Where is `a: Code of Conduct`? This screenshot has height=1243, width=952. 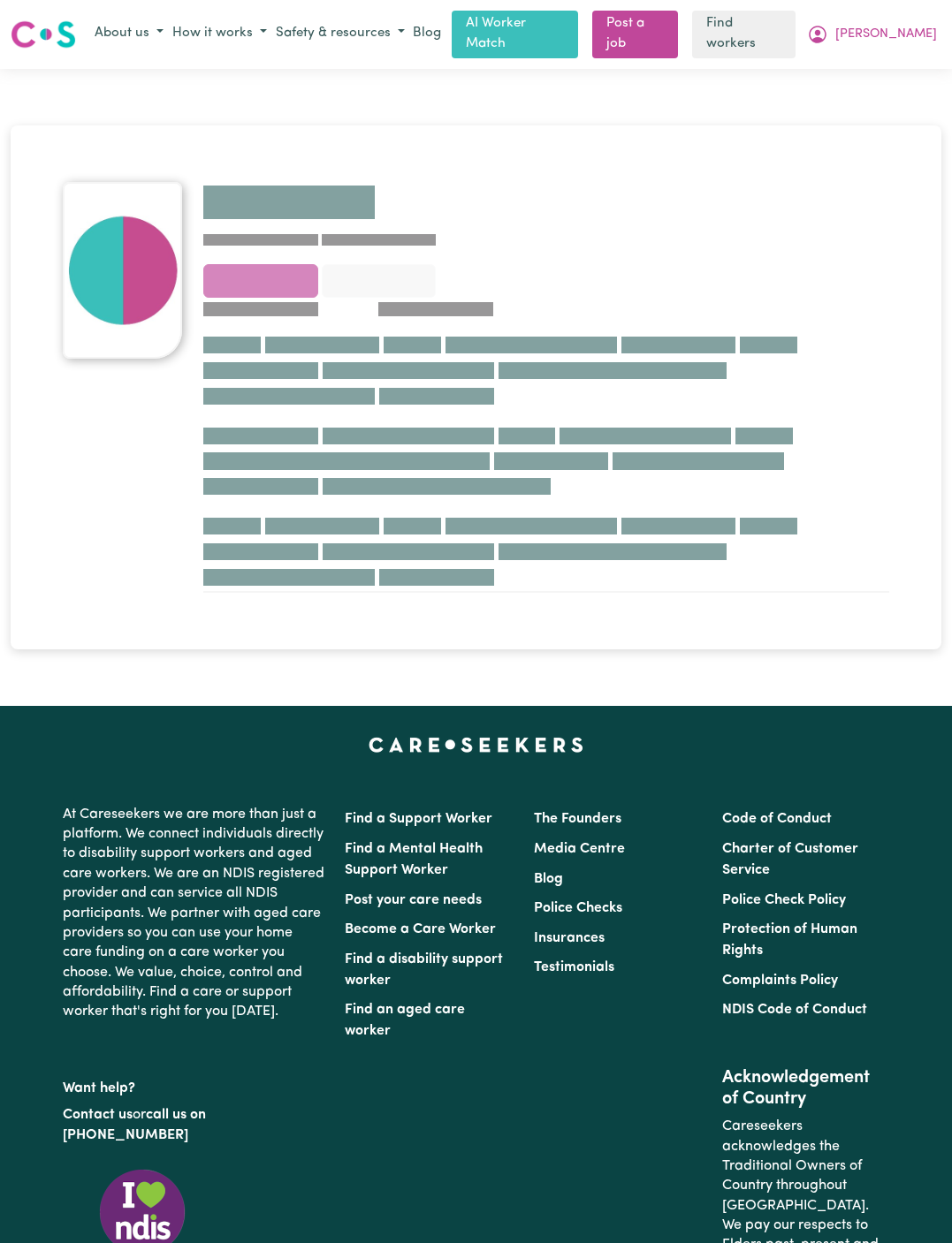
a: Code of Conduct is located at coordinates (777, 819).